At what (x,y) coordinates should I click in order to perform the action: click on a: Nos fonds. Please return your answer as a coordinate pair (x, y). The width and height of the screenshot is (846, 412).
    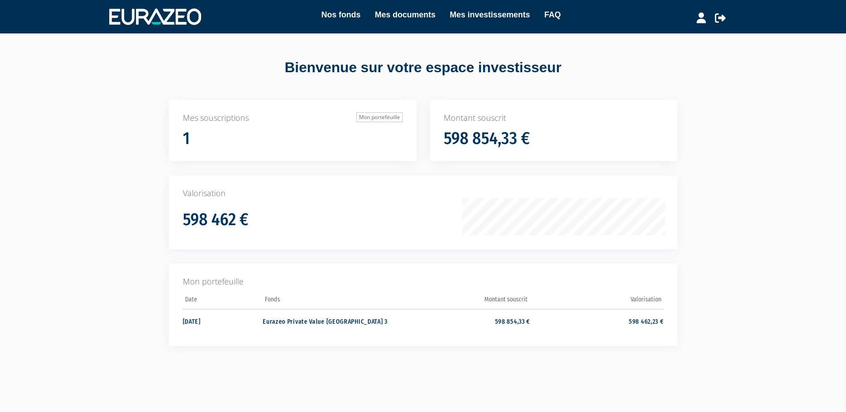
    Looking at the image, I should click on (341, 15).